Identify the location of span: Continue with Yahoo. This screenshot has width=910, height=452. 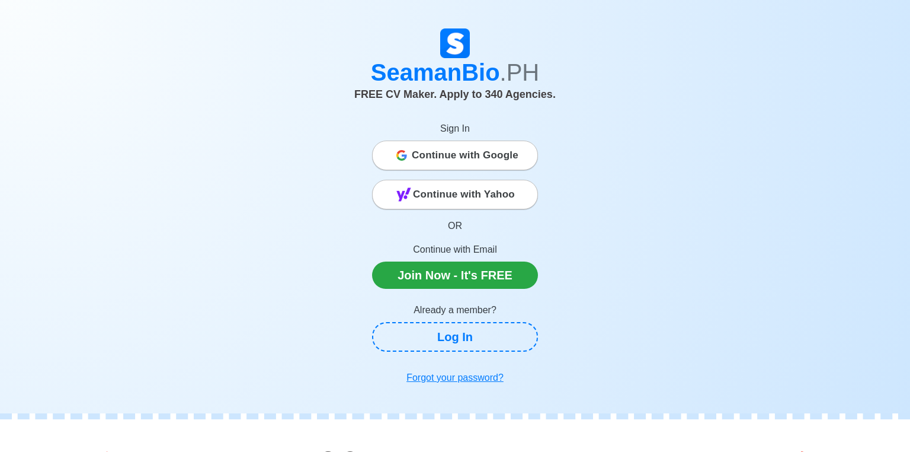
(464, 194).